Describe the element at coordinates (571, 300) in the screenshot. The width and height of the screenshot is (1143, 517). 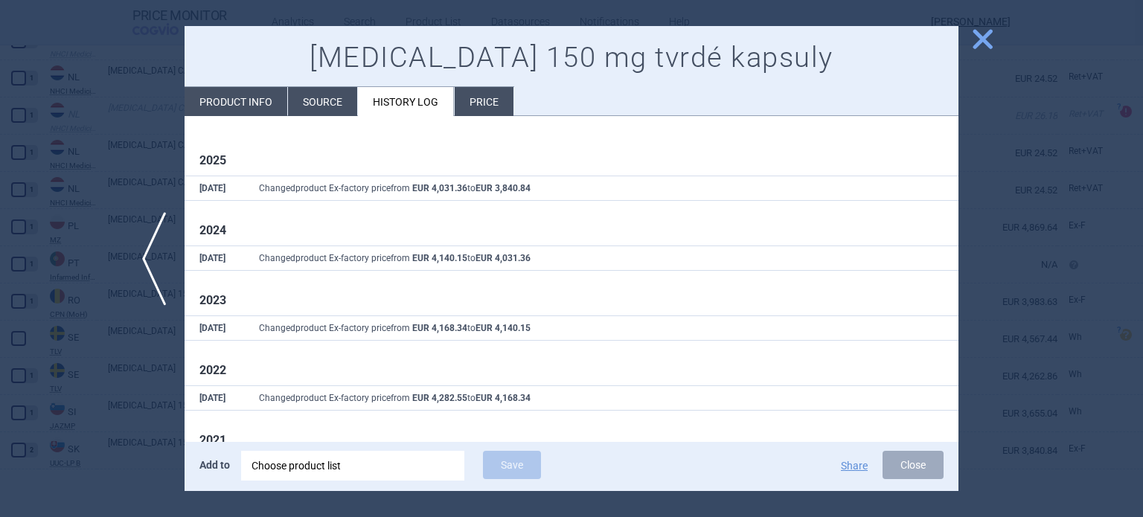
I see `h1: 2023` at that location.